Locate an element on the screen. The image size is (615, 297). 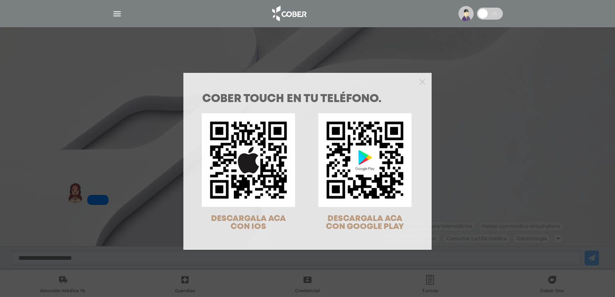
h1: COBER TOUCH en tu teléfono. is located at coordinates (307, 99).